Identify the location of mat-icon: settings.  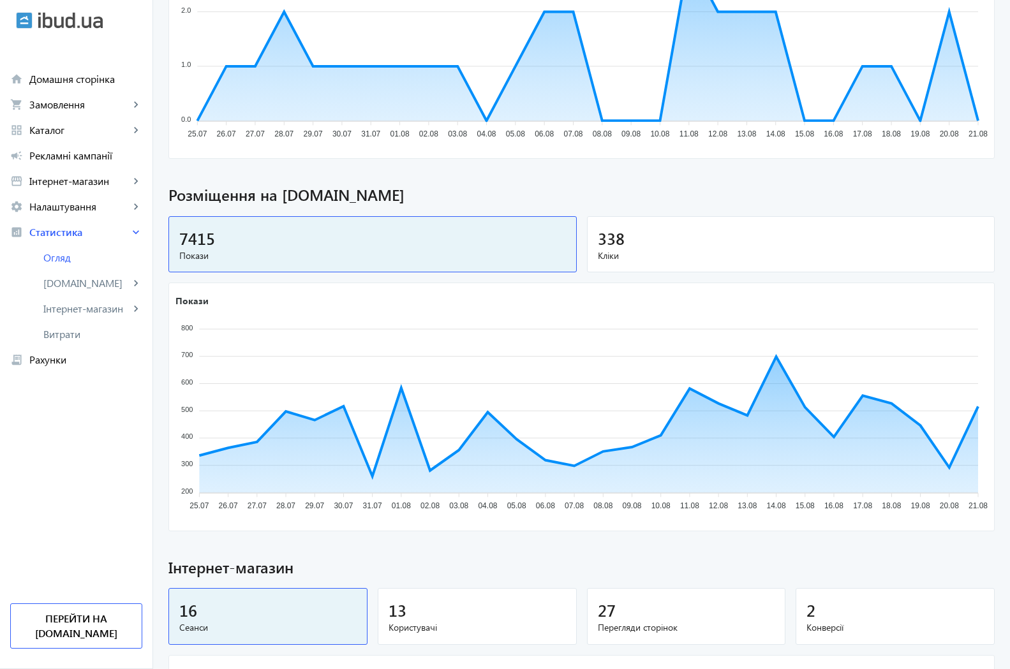
(17, 207).